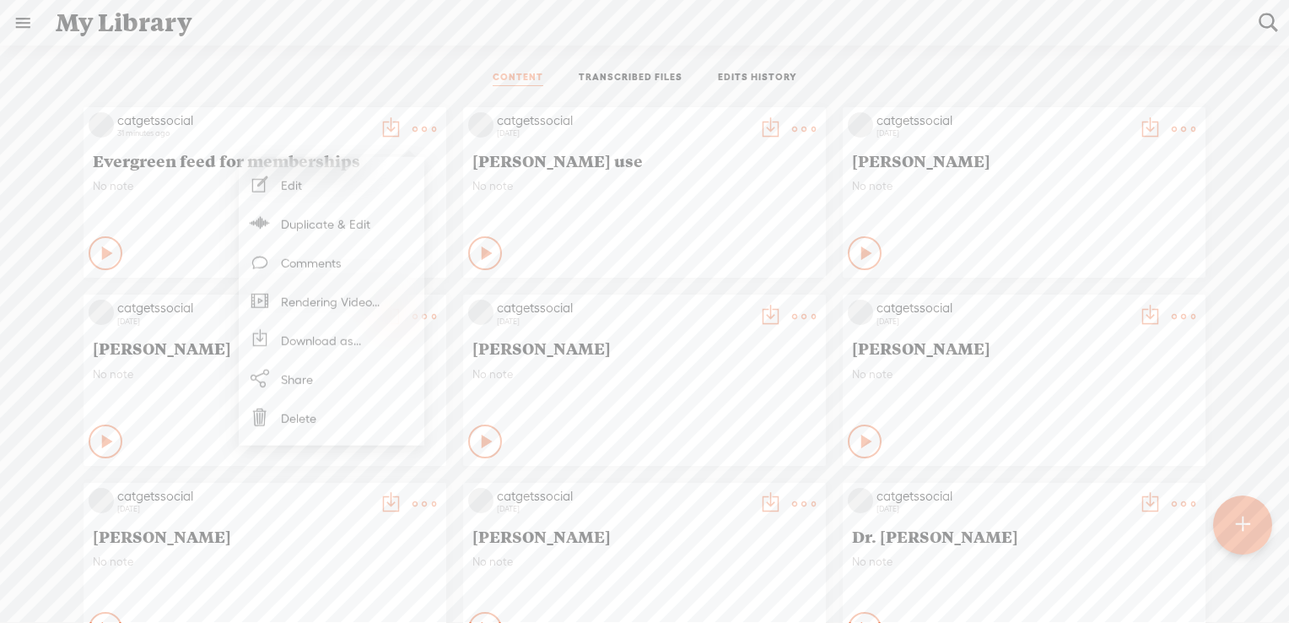 The image size is (1289, 623). Describe the element at coordinates (518, 78) in the screenshot. I see `a: CONTENT` at that location.